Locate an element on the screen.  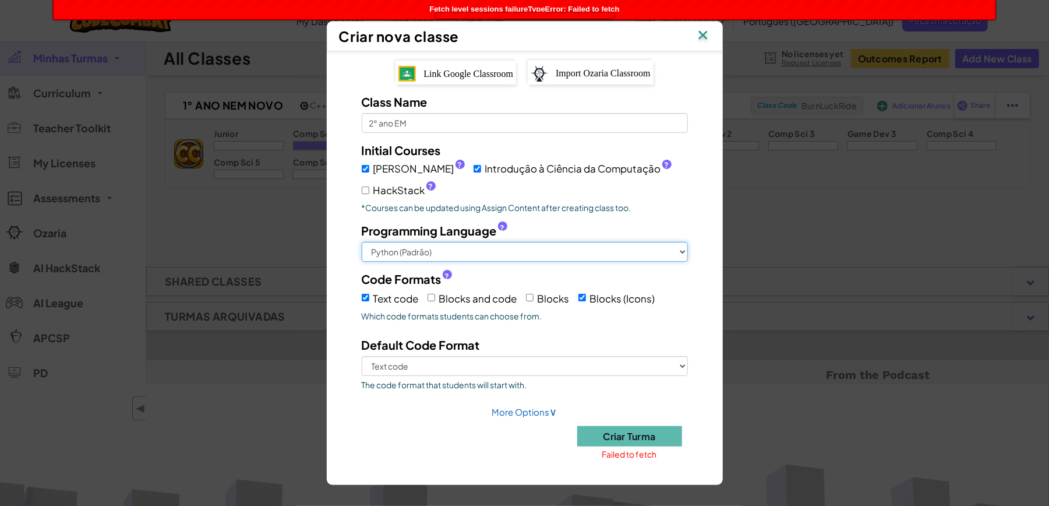
label: Initial Courses is located at coordinates (401, 150).